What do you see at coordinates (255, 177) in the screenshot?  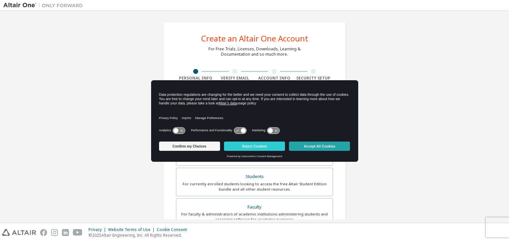 I see `div: Students` at bounding box center [255, 177].